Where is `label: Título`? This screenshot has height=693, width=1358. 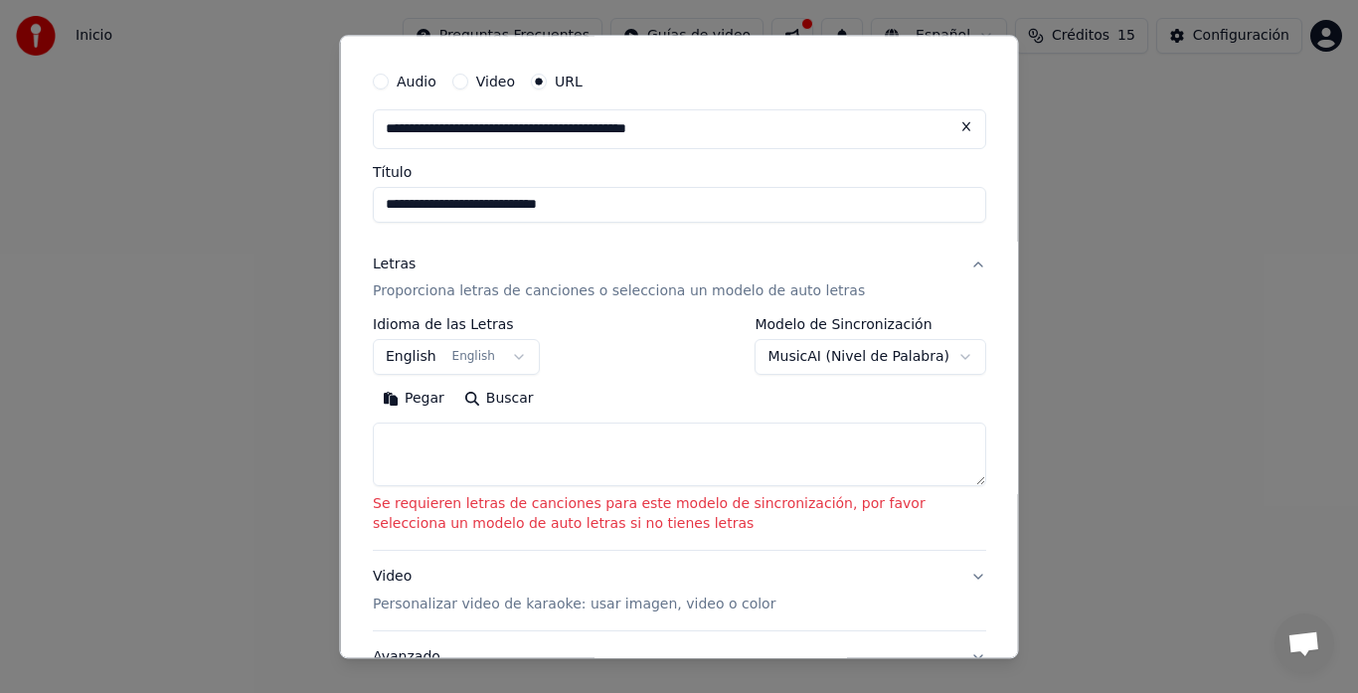
label: Título is located at coordinates (679, 172).